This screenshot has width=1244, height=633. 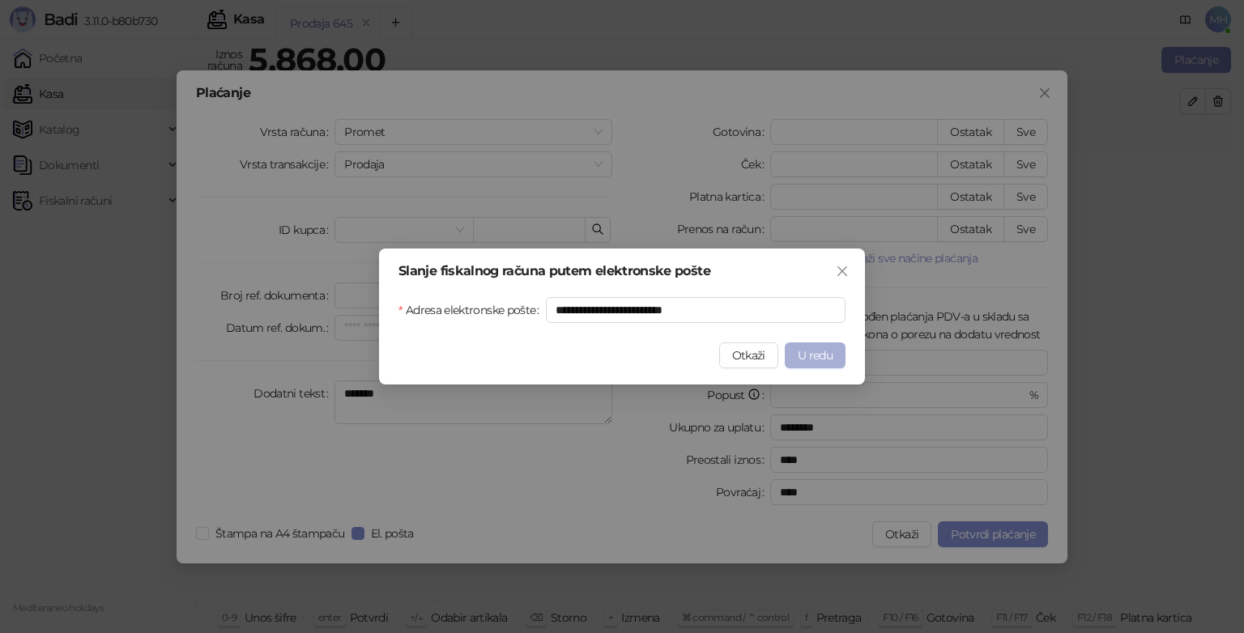 What do you see at coordinates (696, 310) in the screenshot?
I see `input: Adresa elektronske pošte` at bounding box center [696, 310].